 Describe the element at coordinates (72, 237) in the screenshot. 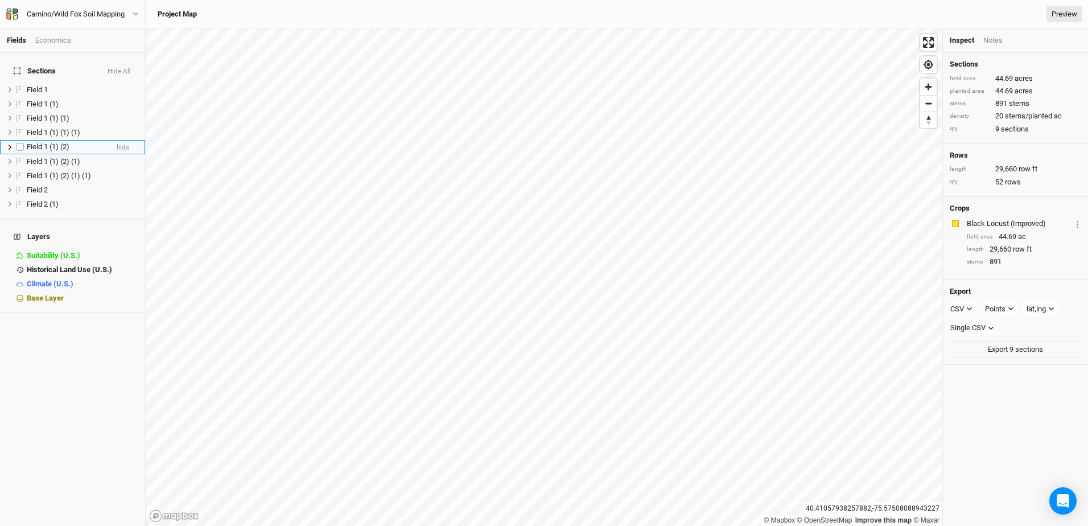

I see `h4: Layers` at that location.